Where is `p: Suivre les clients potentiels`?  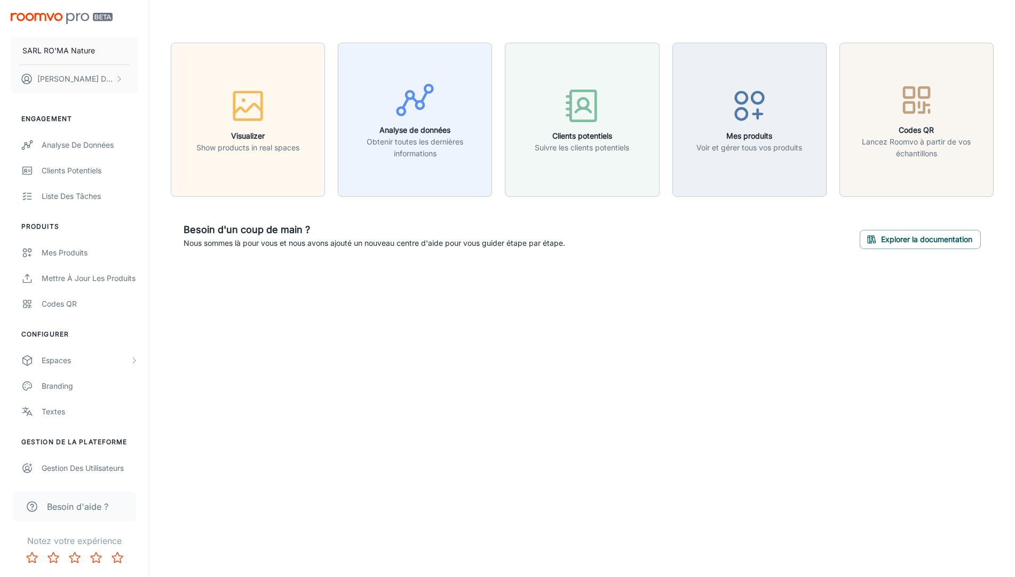
p: Suivre les clients potentiels is located at coordinates (581, 148).